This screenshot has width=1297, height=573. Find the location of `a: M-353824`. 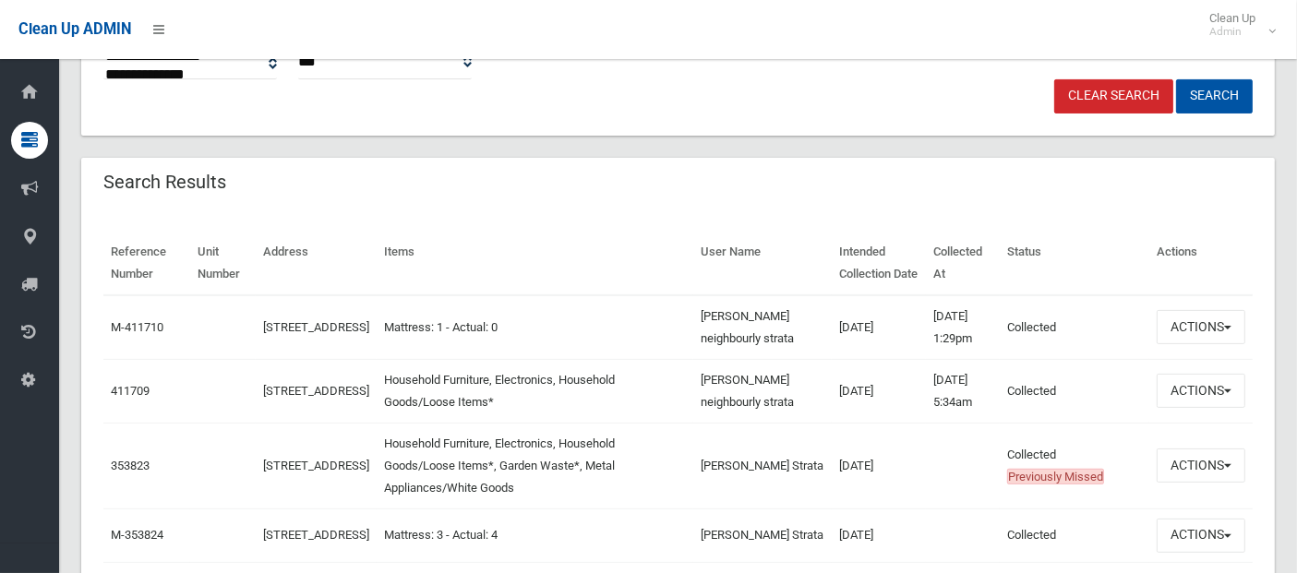

a: M-353824 is located at coordinates (137, 534).